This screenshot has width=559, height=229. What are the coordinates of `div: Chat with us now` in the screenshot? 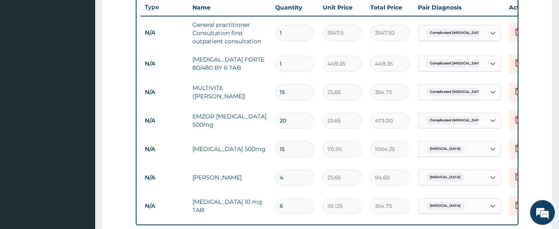 It's located at (91, 52).